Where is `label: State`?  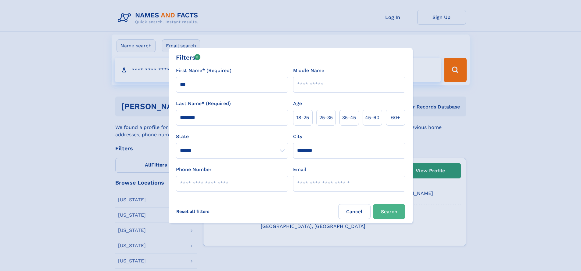
label: State is located at coordinates (232, 136).